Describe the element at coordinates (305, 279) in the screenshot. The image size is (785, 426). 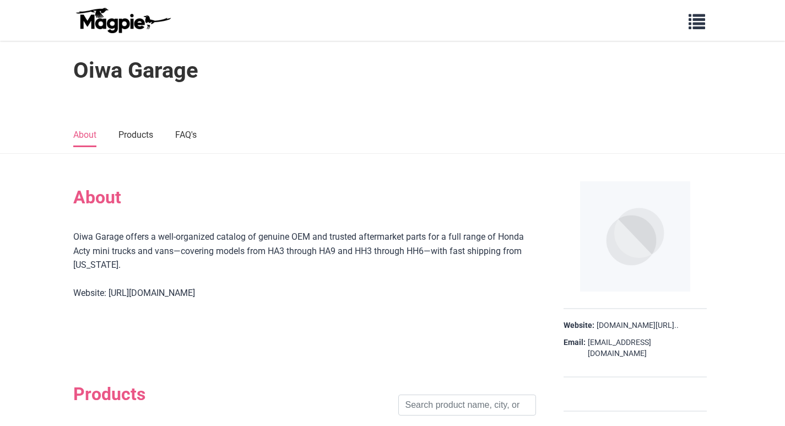
I see `div: Oiwa Garage offers a well-organized catalog of genuine OEM and trusted aftermarket parts for a fu...` at that location.